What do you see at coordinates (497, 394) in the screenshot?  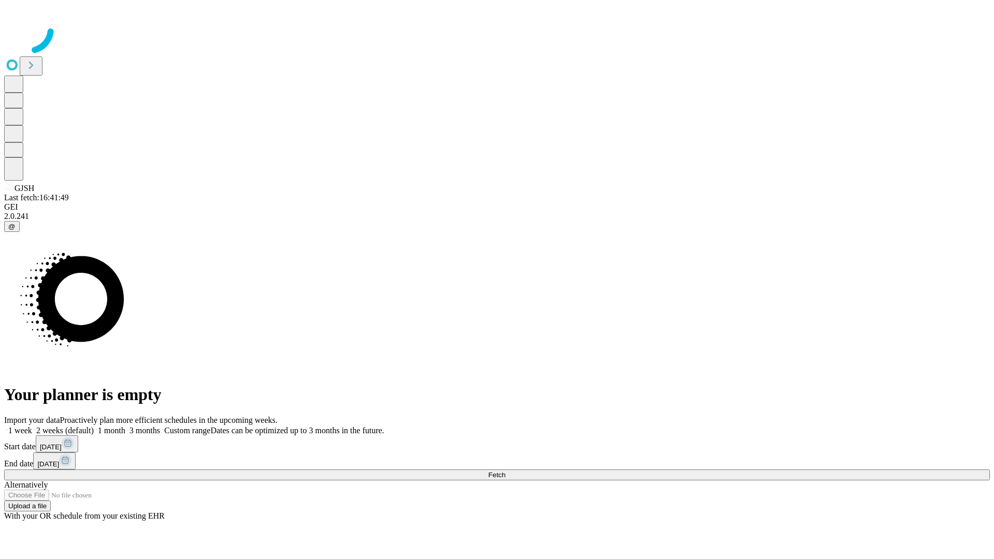 I see `h1: Your planner is empty` at bounding box center [497, 394].